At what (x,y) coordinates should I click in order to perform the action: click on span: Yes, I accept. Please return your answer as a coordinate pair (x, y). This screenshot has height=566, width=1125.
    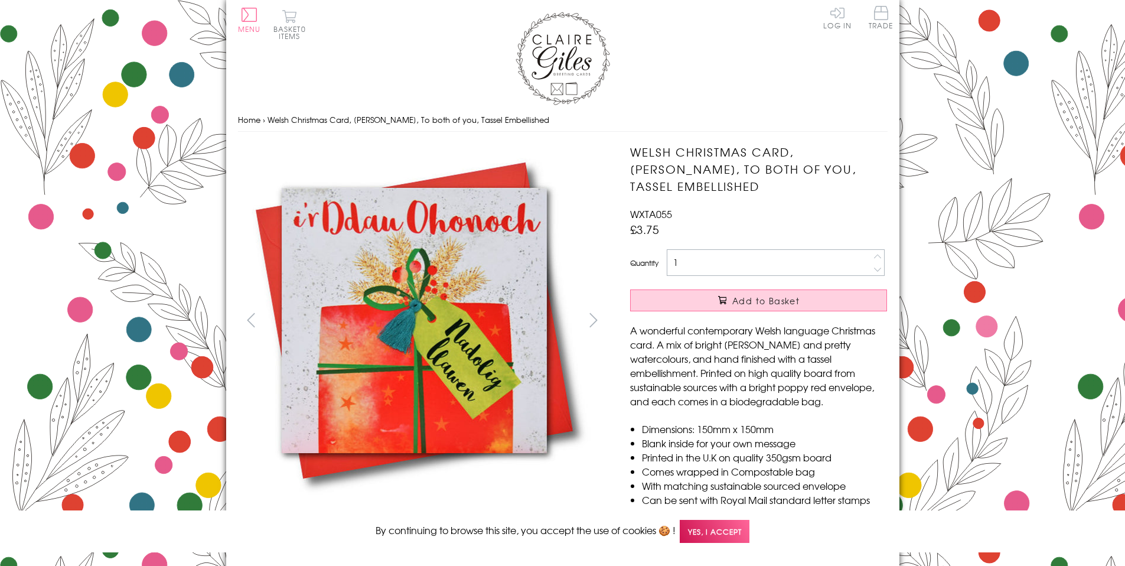
    Looking at the image, I should click on (714, 531).